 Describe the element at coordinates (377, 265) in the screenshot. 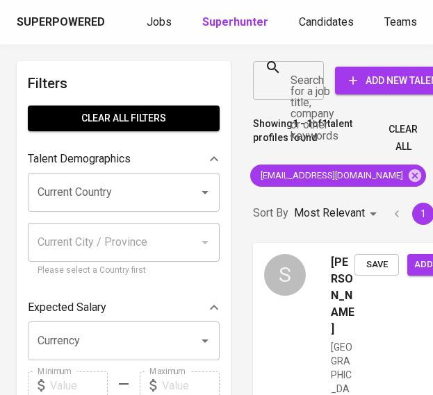

I see `button: Save` at that location.